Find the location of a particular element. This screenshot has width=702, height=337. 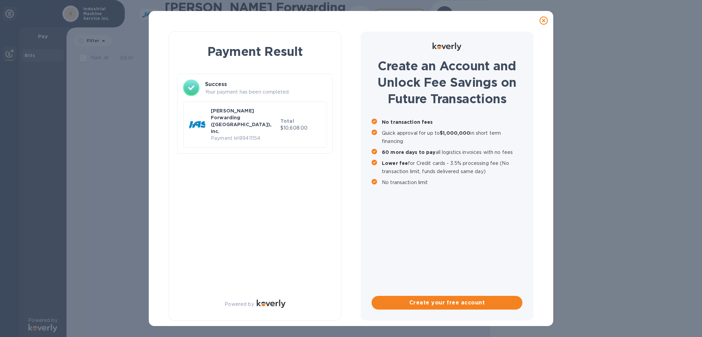

p: Quick approval for up to in short term financing is located at coordinates (452, 137).